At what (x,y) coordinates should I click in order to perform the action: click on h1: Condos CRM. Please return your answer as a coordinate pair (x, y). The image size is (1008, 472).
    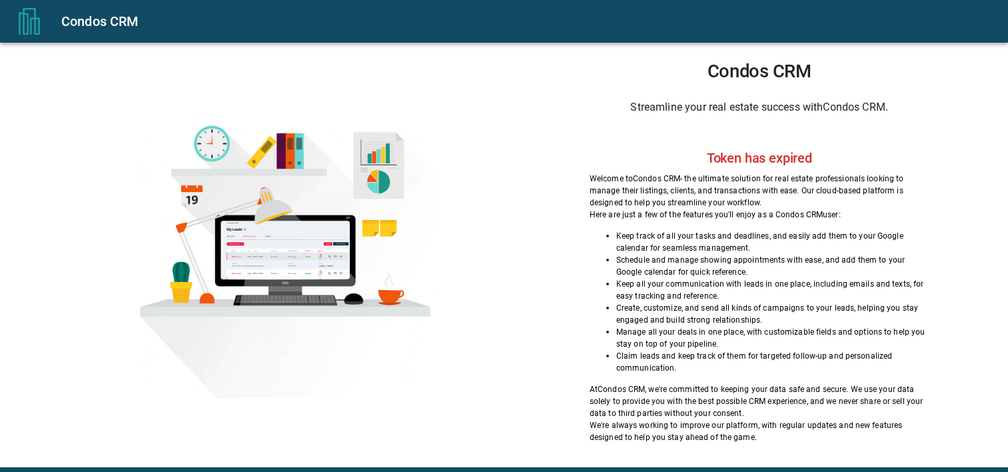
    Looking at the image, I should click on (760, 71).